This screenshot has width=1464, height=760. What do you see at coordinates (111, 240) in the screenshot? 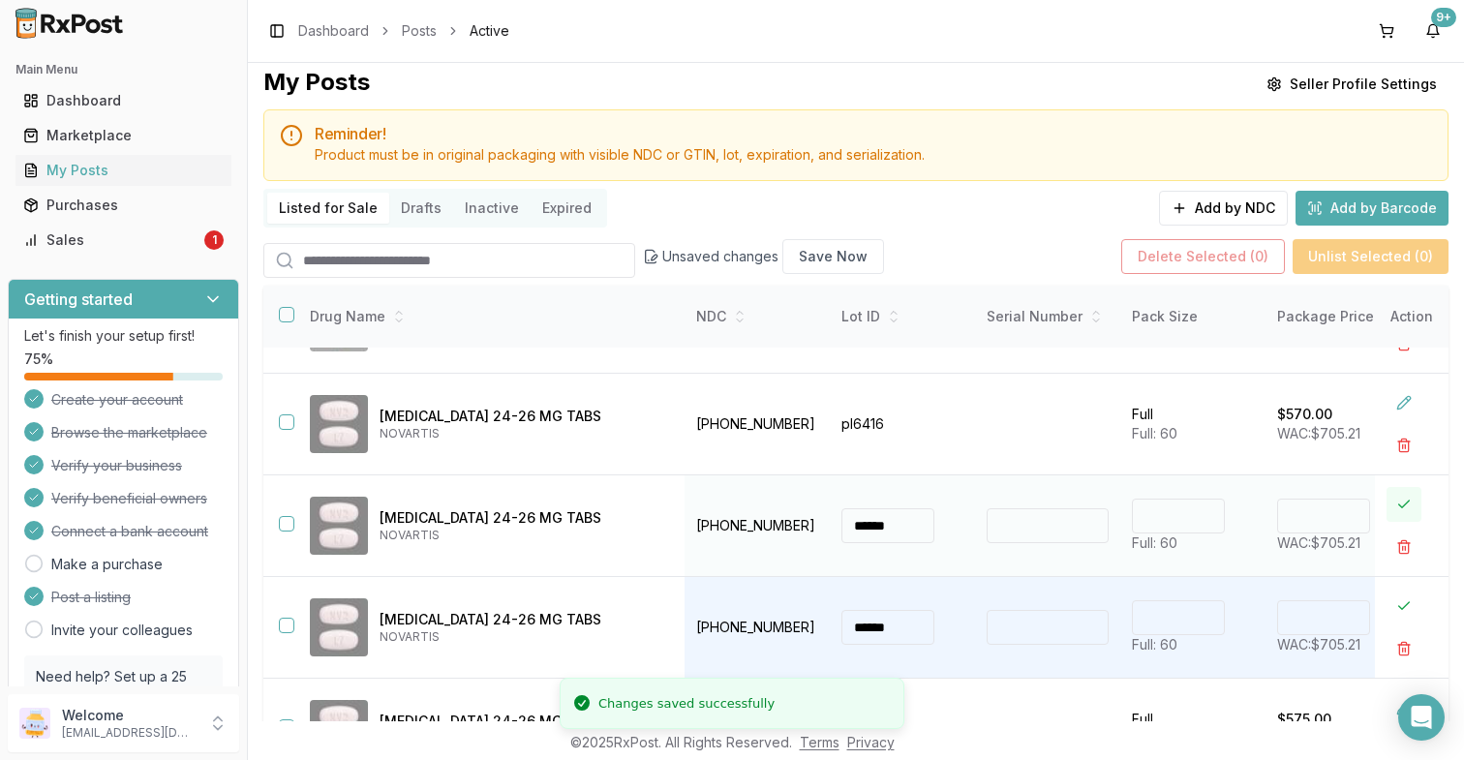
I see `div: Sales` at bounding box center [111, 240].